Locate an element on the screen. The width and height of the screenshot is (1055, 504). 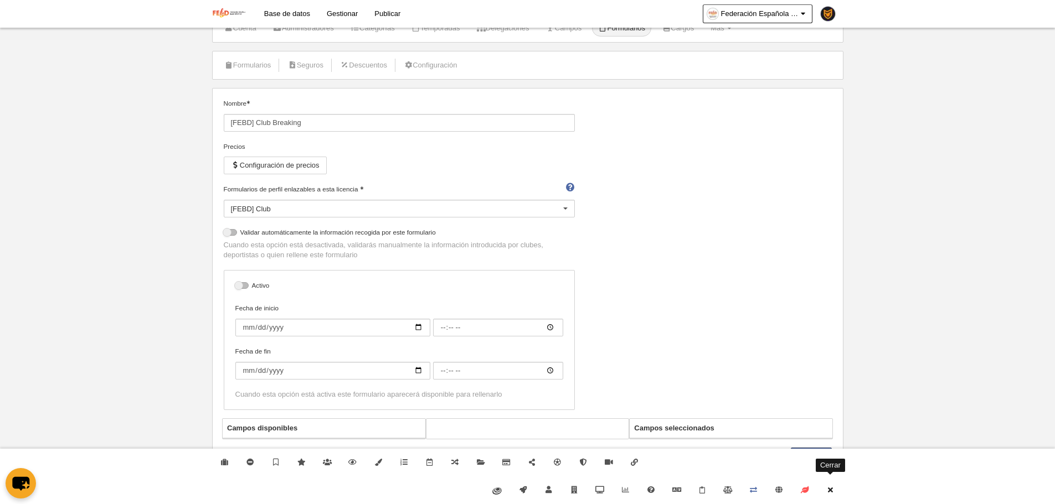
a: Federación Española de Baile Deportivo is located at coordinates (757, 14).